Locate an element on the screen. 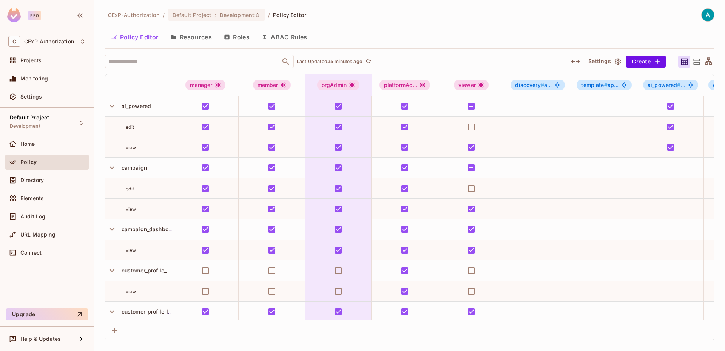 Image resolution: width=725 pixels, height=351 pixels. span: Workspace: CExP-Authorization is located at coordinates (49, 42).